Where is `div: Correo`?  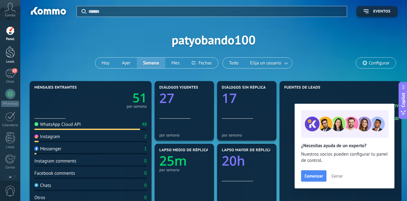
div: Correo is located at coordinates (10, 167).